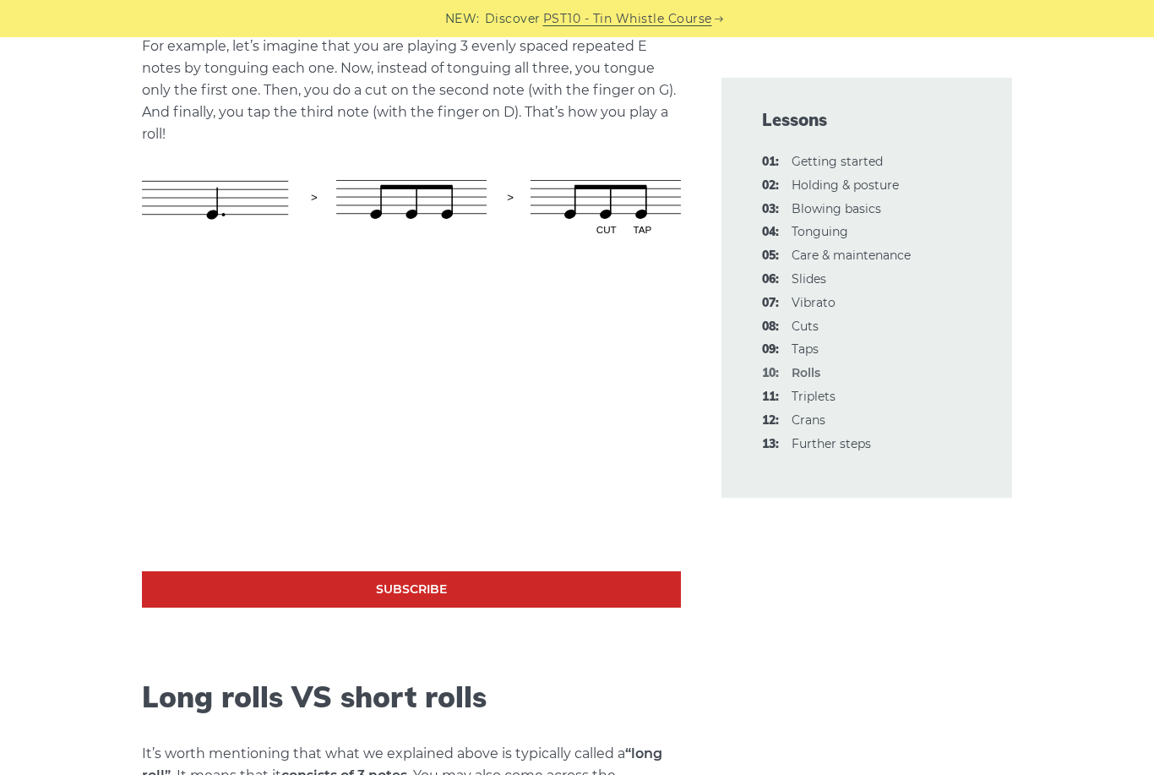 Image resolution: width=1154 pixels, height=775 pixels. I want to click on span: 12:, so click(770, 421).